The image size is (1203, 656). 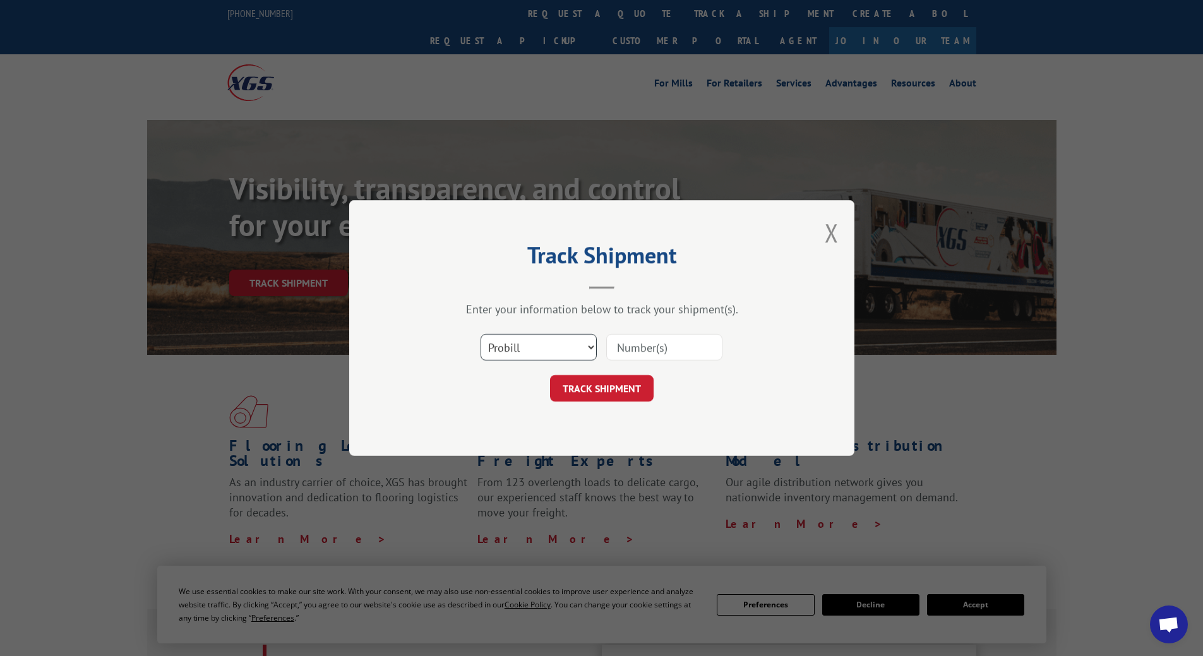 I want to click on a: Open chat, so click(x=1169, y=625).